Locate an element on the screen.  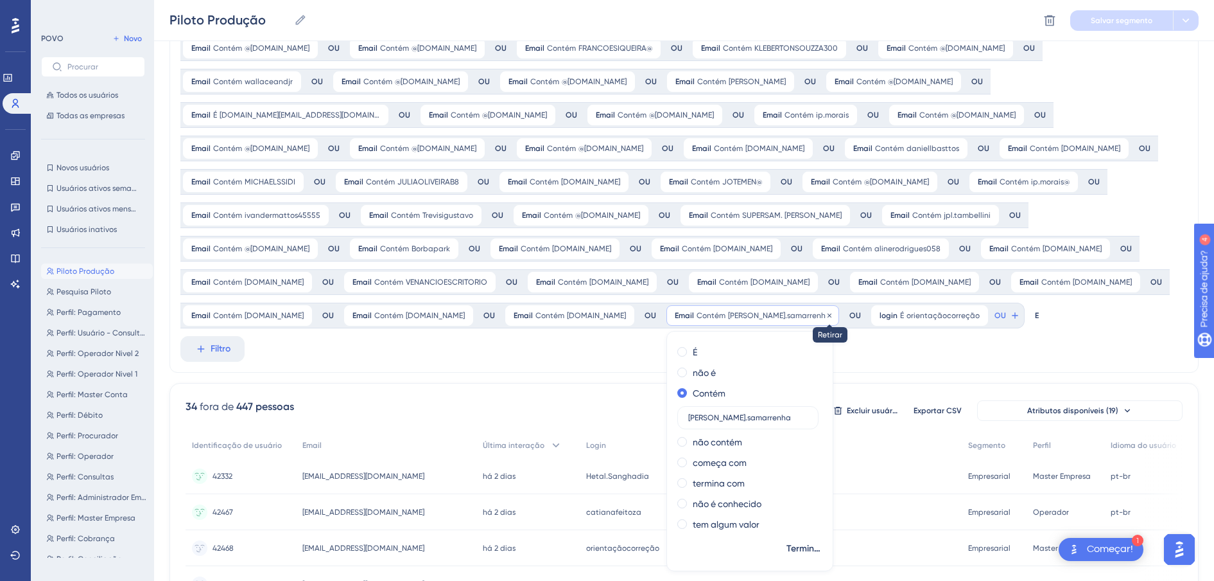
span: ivandermattos45555 is located at coordinates (283, 215).